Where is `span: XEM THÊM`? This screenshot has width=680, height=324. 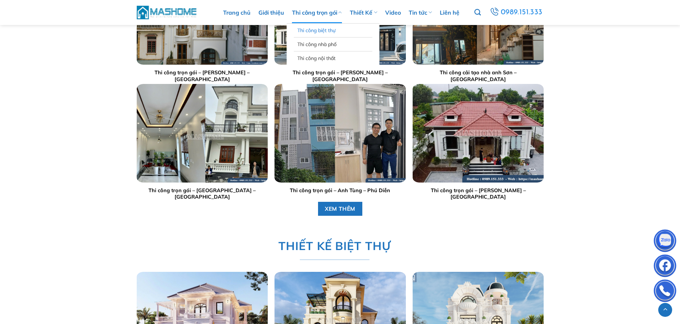
span: XEM THÊM is located at coordinates (340, 208).